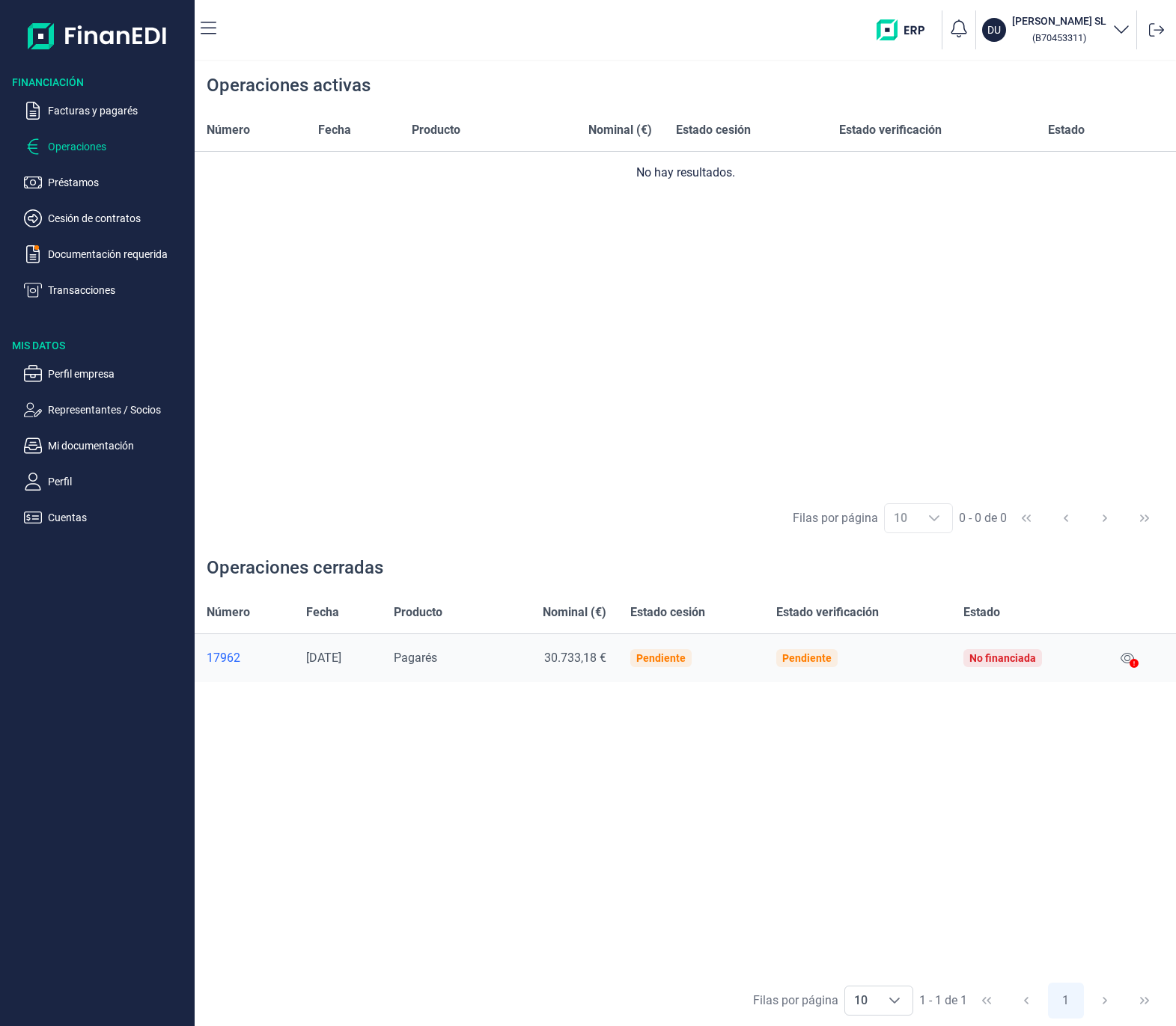 The image size is (1176, 1026). What do you see at coordinates (118, 374) in the screenshot?
I see `p: Perfil empresa` at bounding box center [118, 374].